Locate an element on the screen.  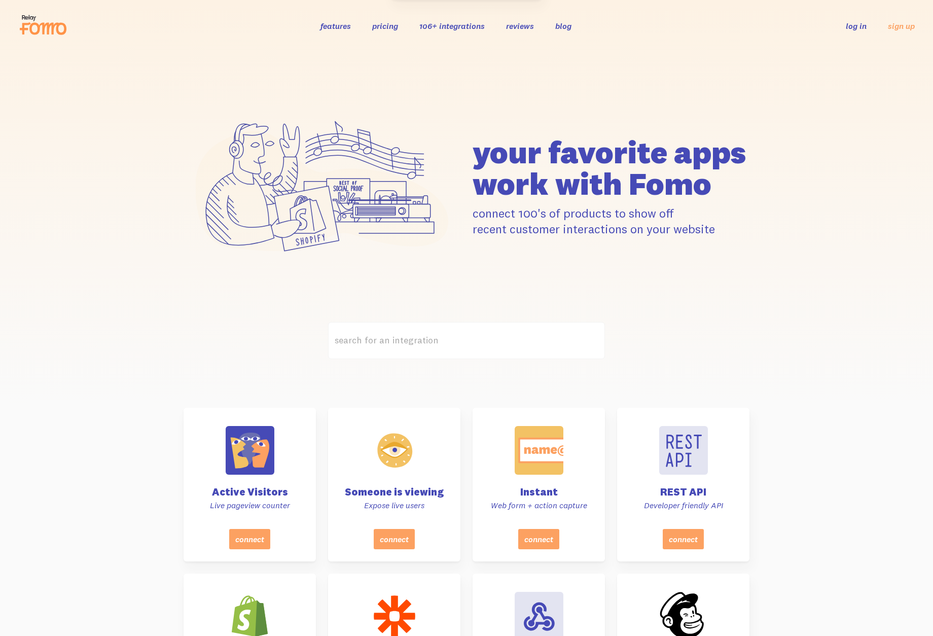
a: blog is located at coordinates (563, 26).